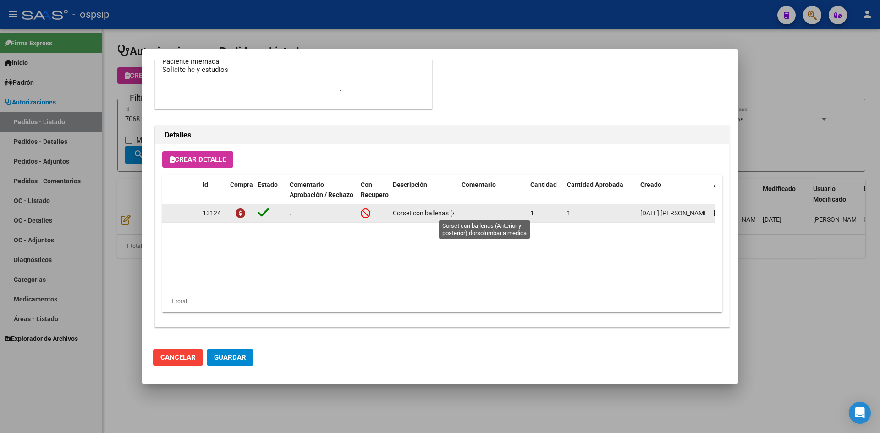 The width and height of the screenshot is (880, 433). What do you see at coordinates (859, 413) in the screenshot?
I see `div: Open Intercom Messenger` at bounding box center [859, 413].